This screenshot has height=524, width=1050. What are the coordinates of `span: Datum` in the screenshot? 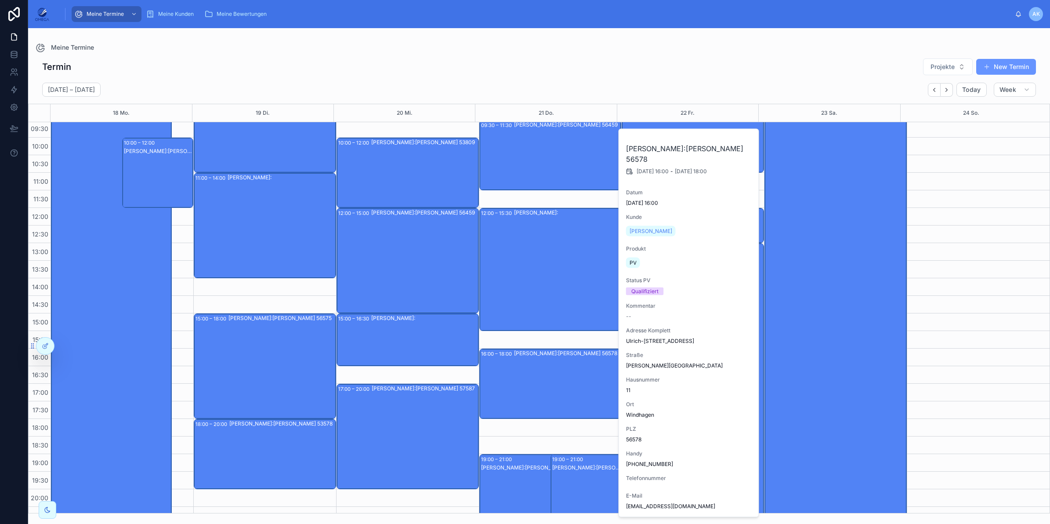 It's located at (689, 192).